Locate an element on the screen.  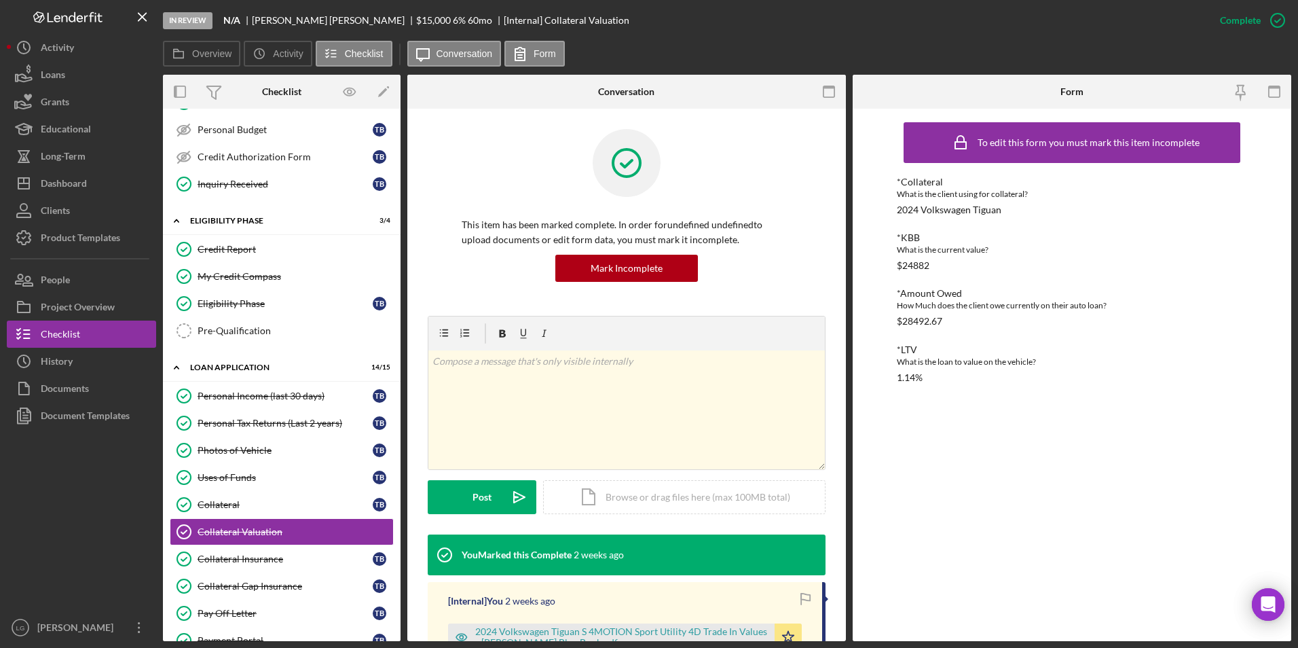
div: Checklist is located at coordinates (282, 92).